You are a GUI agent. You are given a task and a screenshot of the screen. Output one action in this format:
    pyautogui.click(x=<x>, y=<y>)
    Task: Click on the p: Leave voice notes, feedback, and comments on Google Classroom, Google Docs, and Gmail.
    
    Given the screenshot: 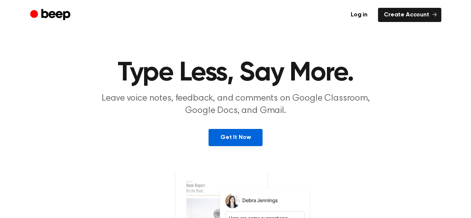 What is the action you would take?
    pyautogui.click(x=235, y=105)
    